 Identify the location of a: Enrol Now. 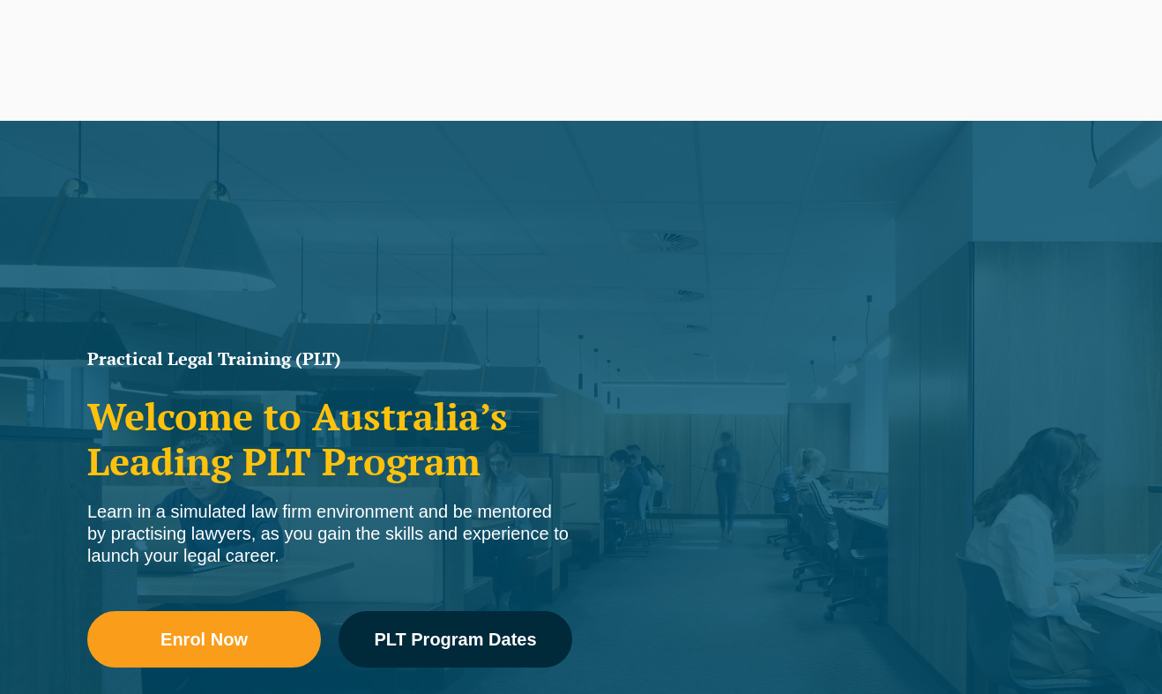
(204, 639).